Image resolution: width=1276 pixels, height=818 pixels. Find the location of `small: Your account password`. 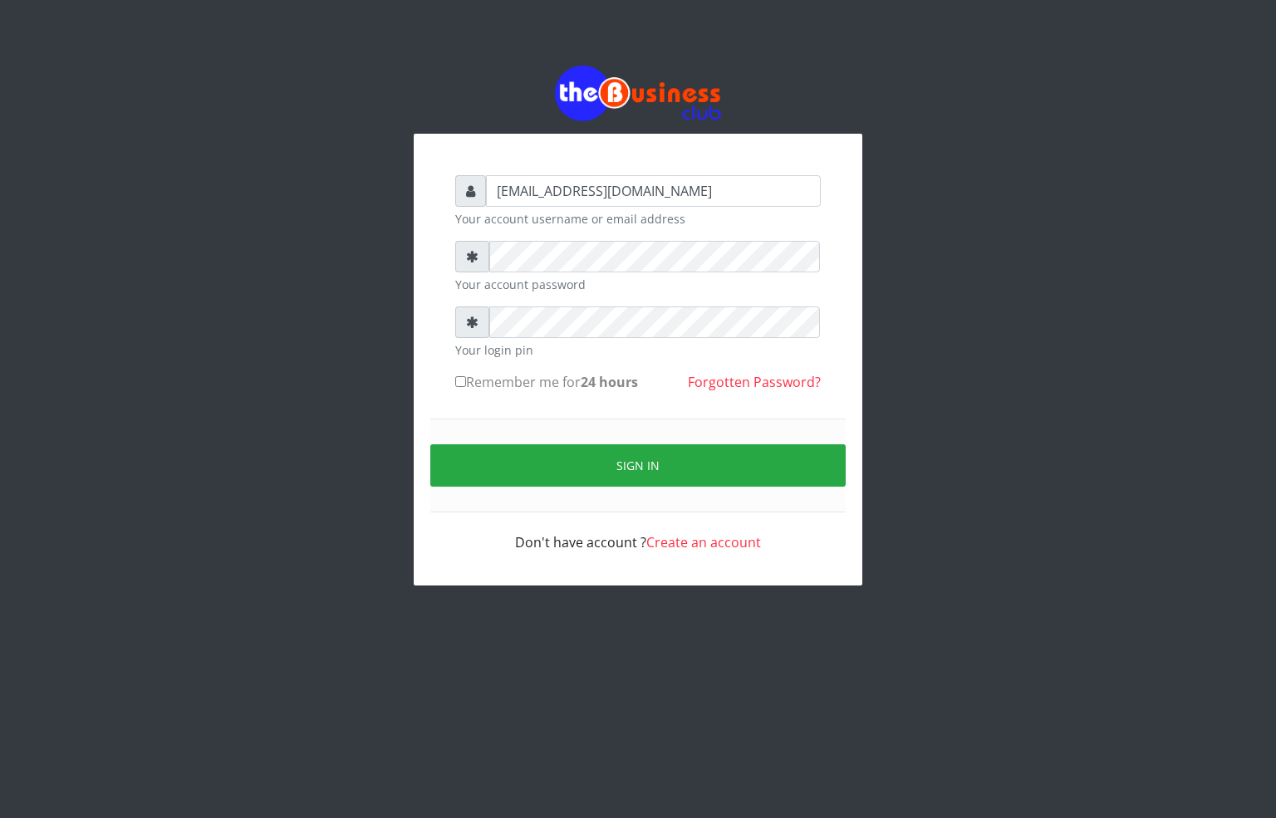

small: Your account password is located at coordinates (638, 284).